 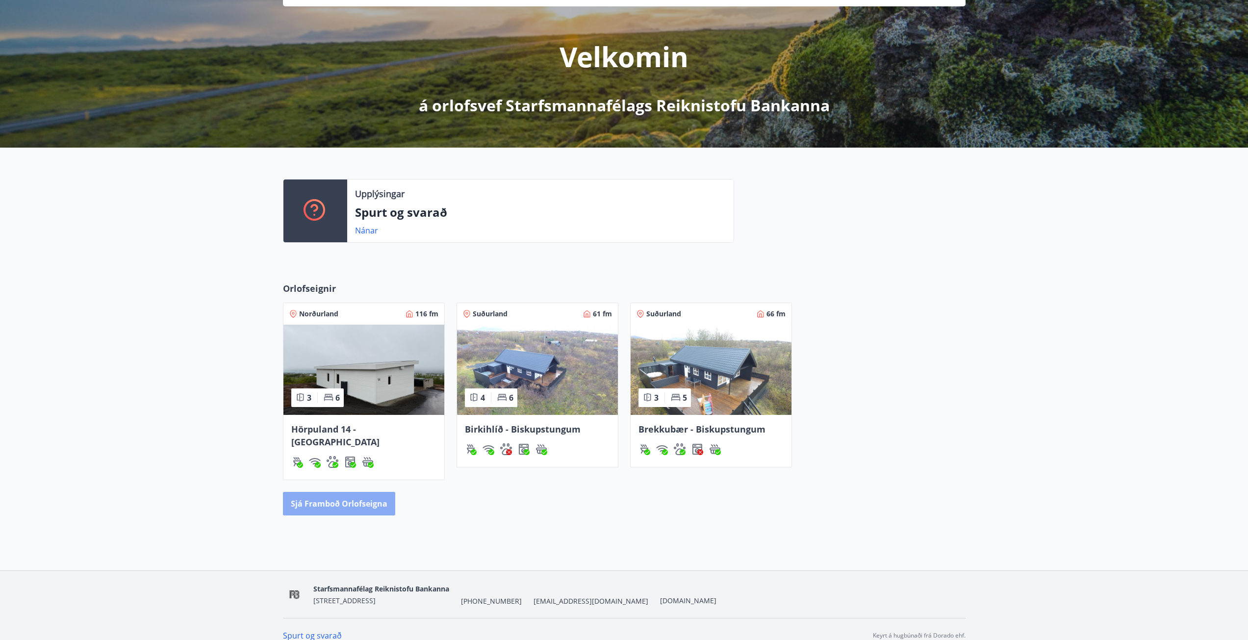 I want to click on span: 5, so click(x=684, y=398).